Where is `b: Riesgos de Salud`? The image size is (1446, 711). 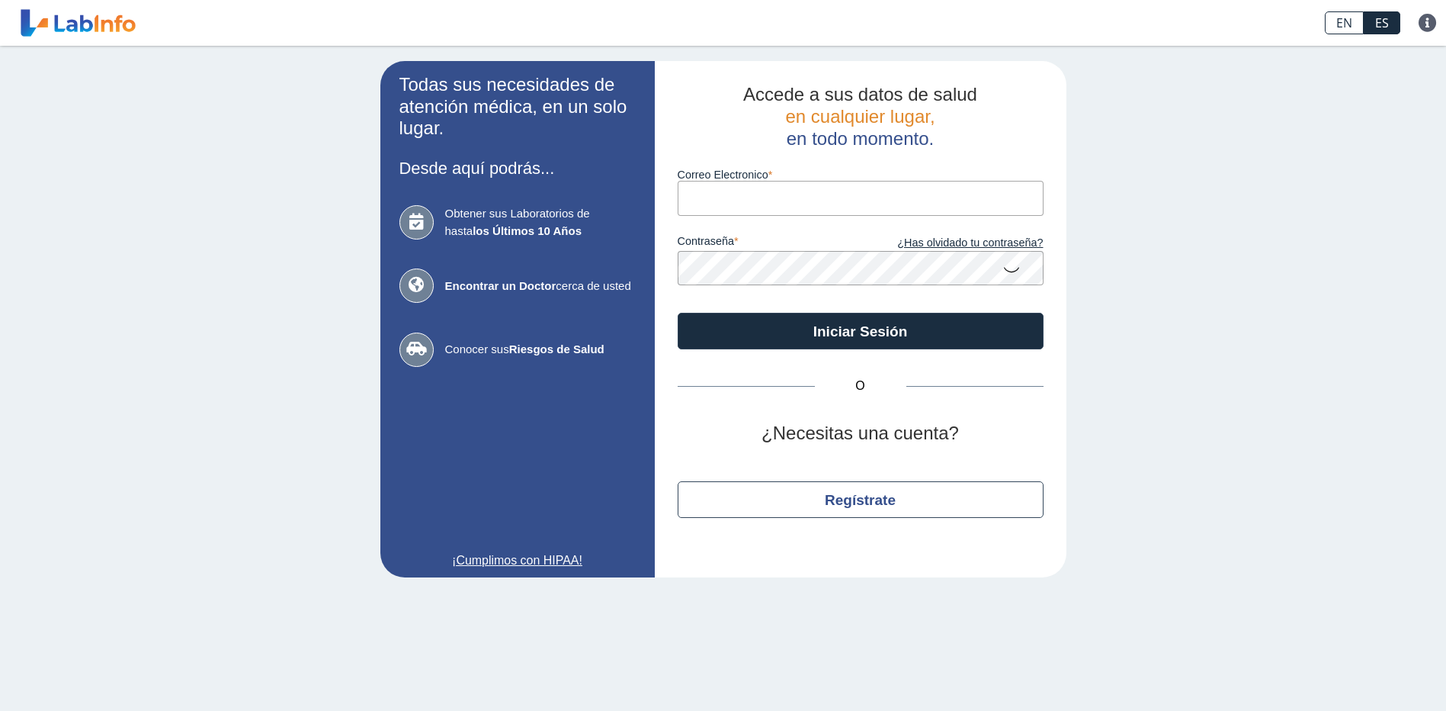
b: Riesgos de Salud is located at coordinates (557, 348).